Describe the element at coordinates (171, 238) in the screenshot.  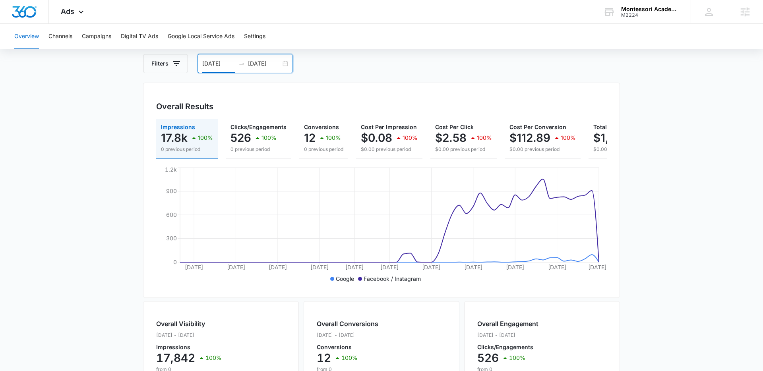
I see `tspan: 300` at that location.